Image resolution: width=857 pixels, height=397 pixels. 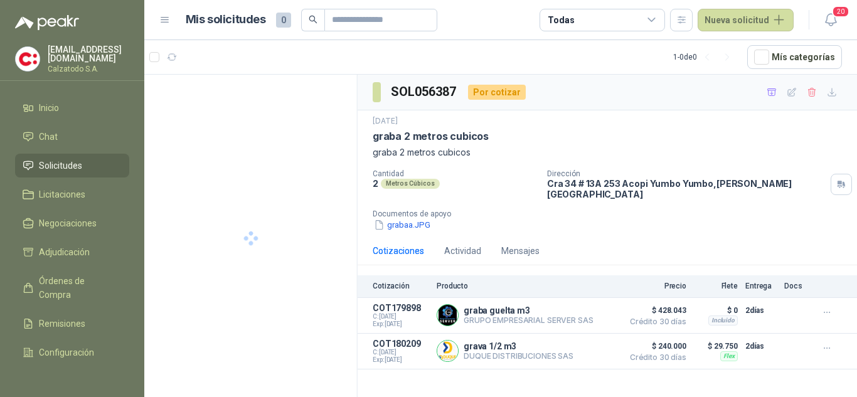 I want to click on a: Solicitudes, so click(x=72, y=166).